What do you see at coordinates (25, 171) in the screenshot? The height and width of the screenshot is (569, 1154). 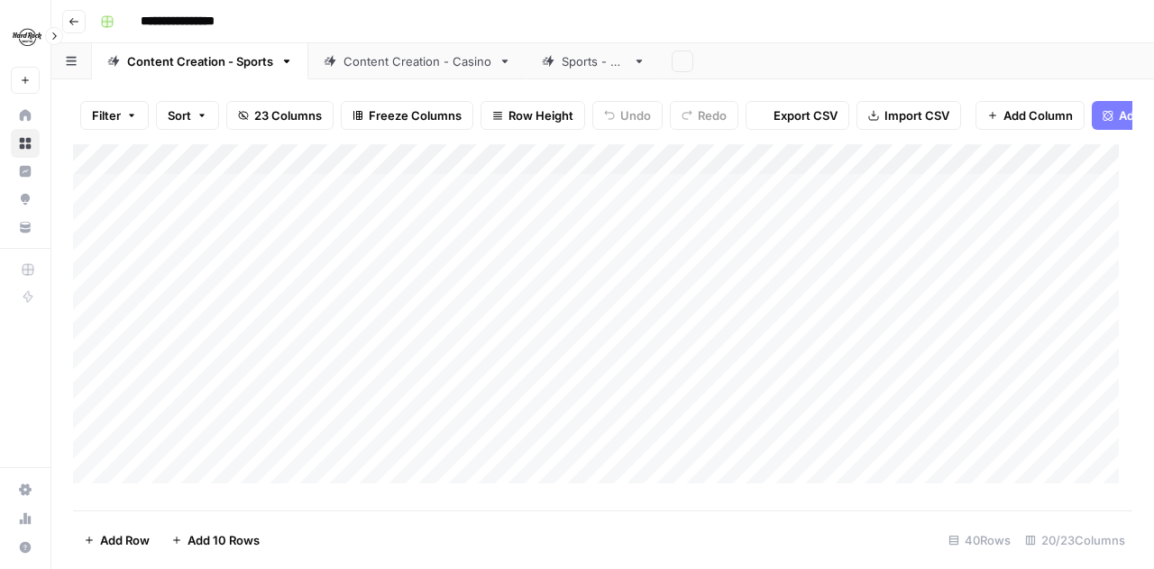 I see `a: Insights` at bounding box center [25, 171].